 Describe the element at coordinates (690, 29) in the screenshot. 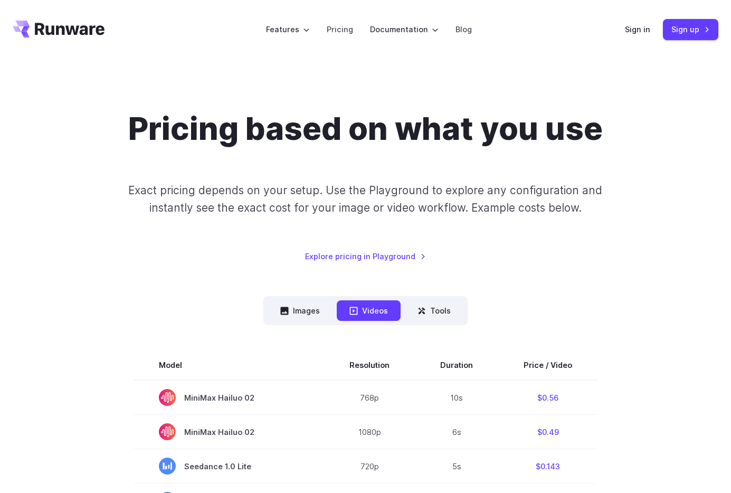

I see `a: Sign up` at that location.